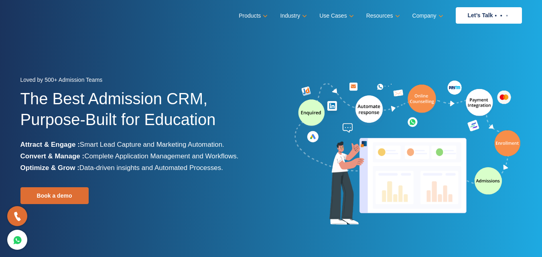 The width and height of the screenshot is (542, 257). What do you see at coordinates (489, 15) in the screenshot?
I see `a: Let’s Talk` at bounding box center [489, 15].